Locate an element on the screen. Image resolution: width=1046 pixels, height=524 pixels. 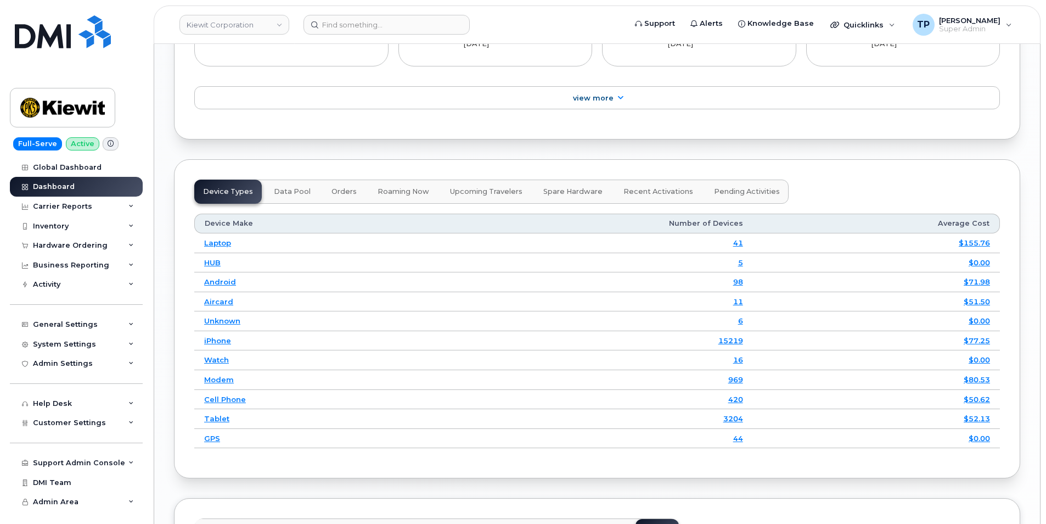
a: 16 is located at coordinates (738, 360).